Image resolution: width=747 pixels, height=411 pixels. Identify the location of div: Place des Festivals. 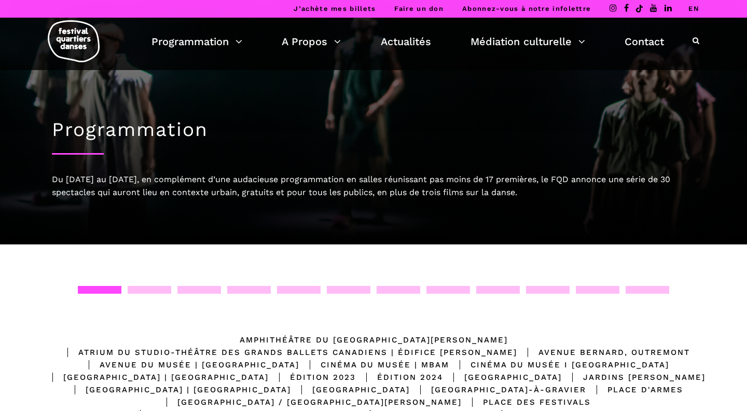
(526, 402).